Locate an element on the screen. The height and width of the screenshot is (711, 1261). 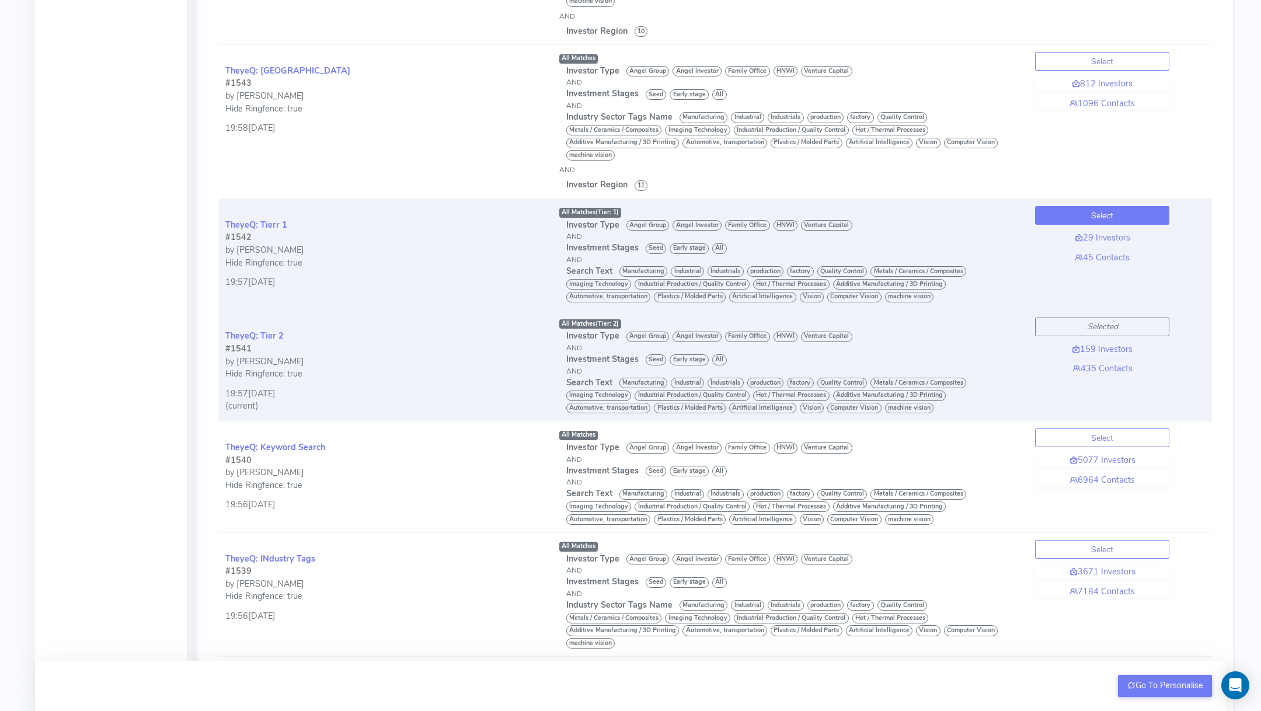
a: 45 Contacts is located at coordinates (1102, 258).